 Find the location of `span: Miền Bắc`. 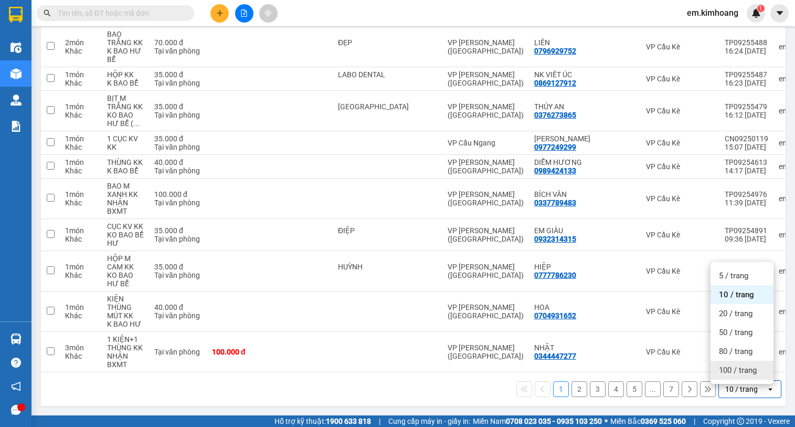

span: Miền Bắc is located at coordinates (648, 421).